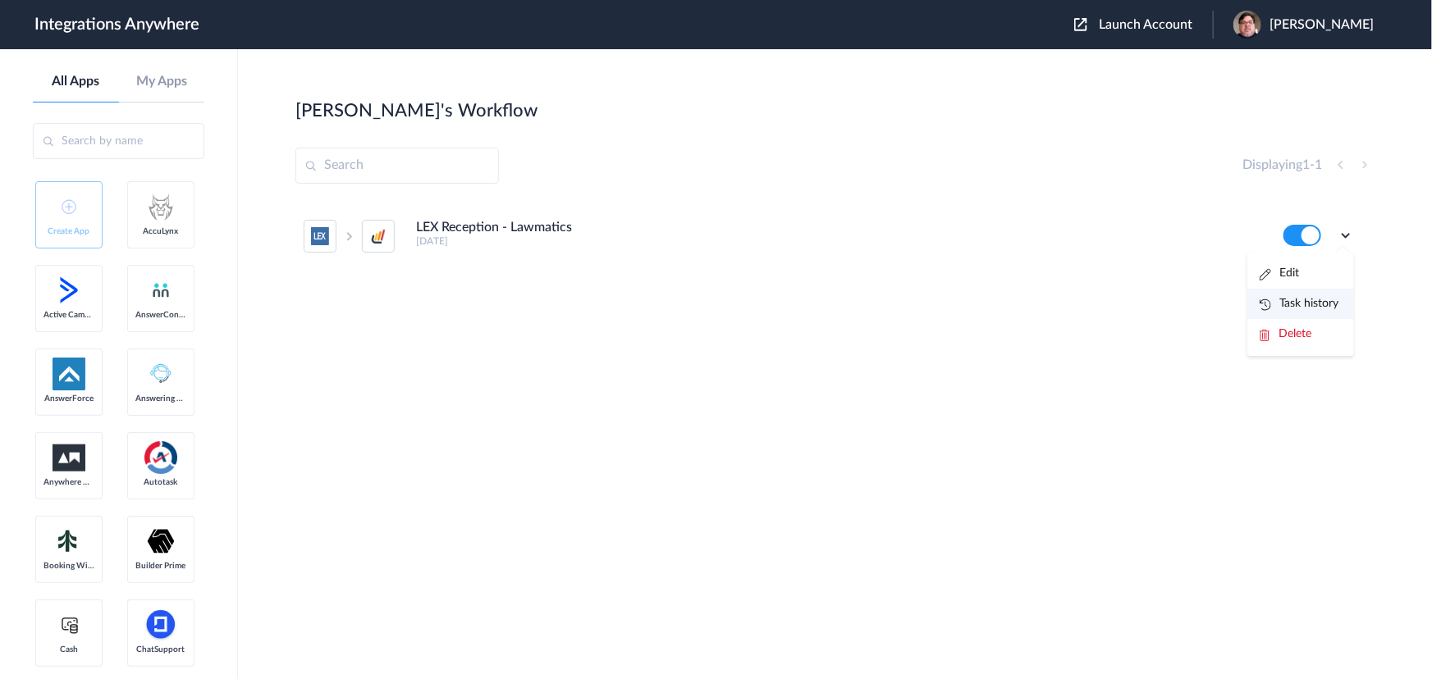 The height and width of the screenshot is (679, 1432). Describe the element at coordinates (69, 542) in the screenshot. I see `img: Setmore_Logo.svg` at that location.